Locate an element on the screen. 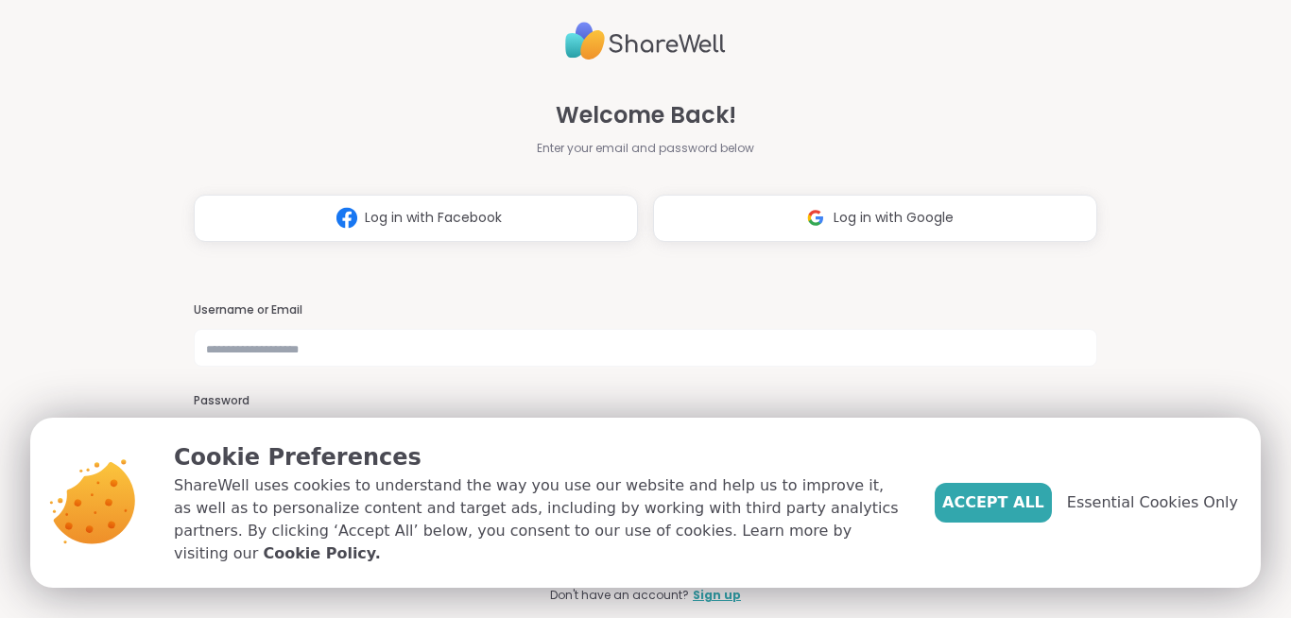 This screenshot has height=618, width=1291. span: Essential Cookies Only is located at coordinates (1152, 503).